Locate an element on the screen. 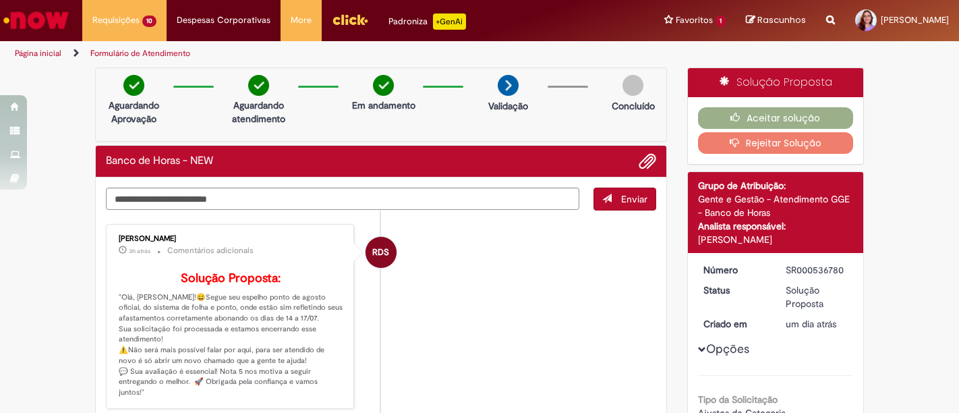  div: 27/08/2025 14:08:58 is located at coordinates (816, 324).